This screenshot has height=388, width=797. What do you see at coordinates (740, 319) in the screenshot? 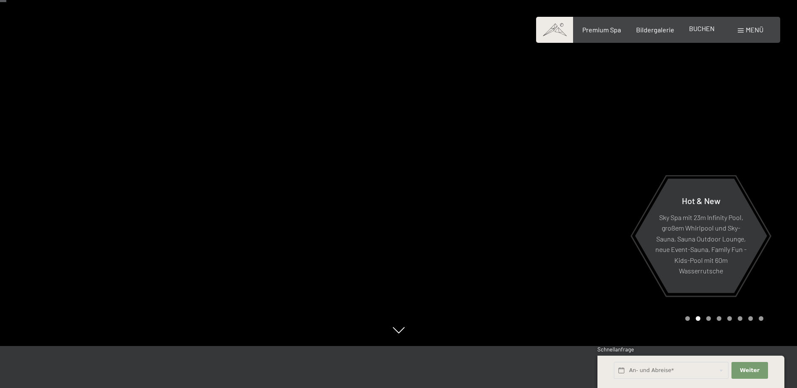
I see `div: Carousel Page 6` at bounding box center [740, 319].